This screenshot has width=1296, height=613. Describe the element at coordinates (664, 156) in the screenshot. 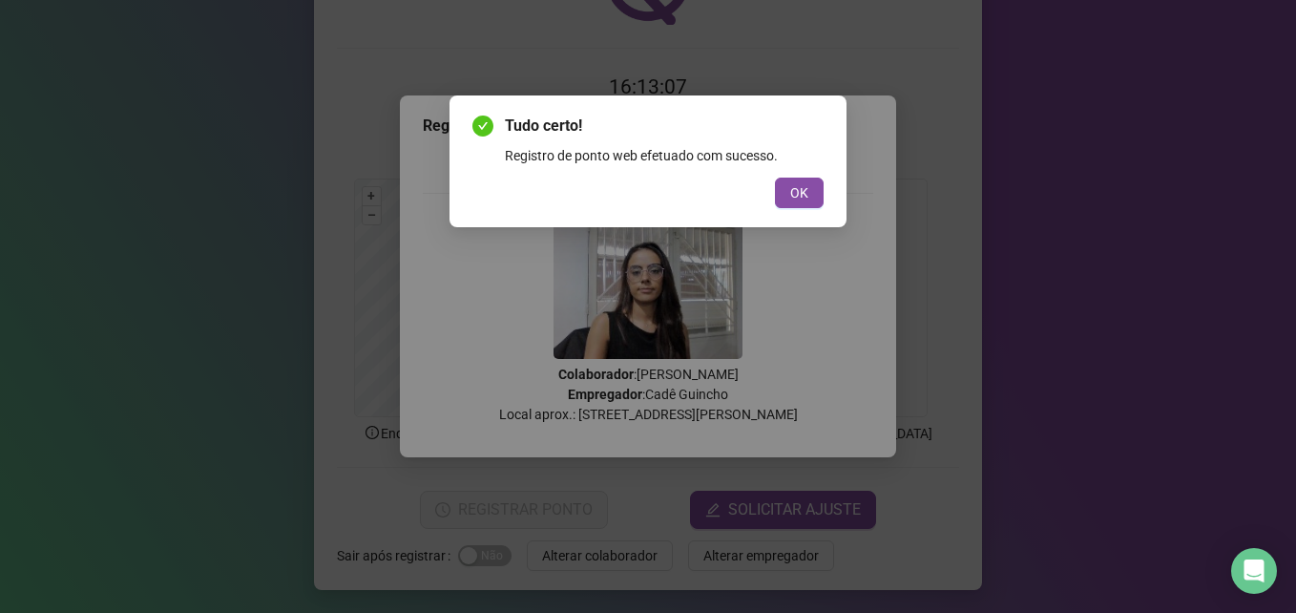

I see `div: Registro de ponto web efetuado com sucesso.` at that location.